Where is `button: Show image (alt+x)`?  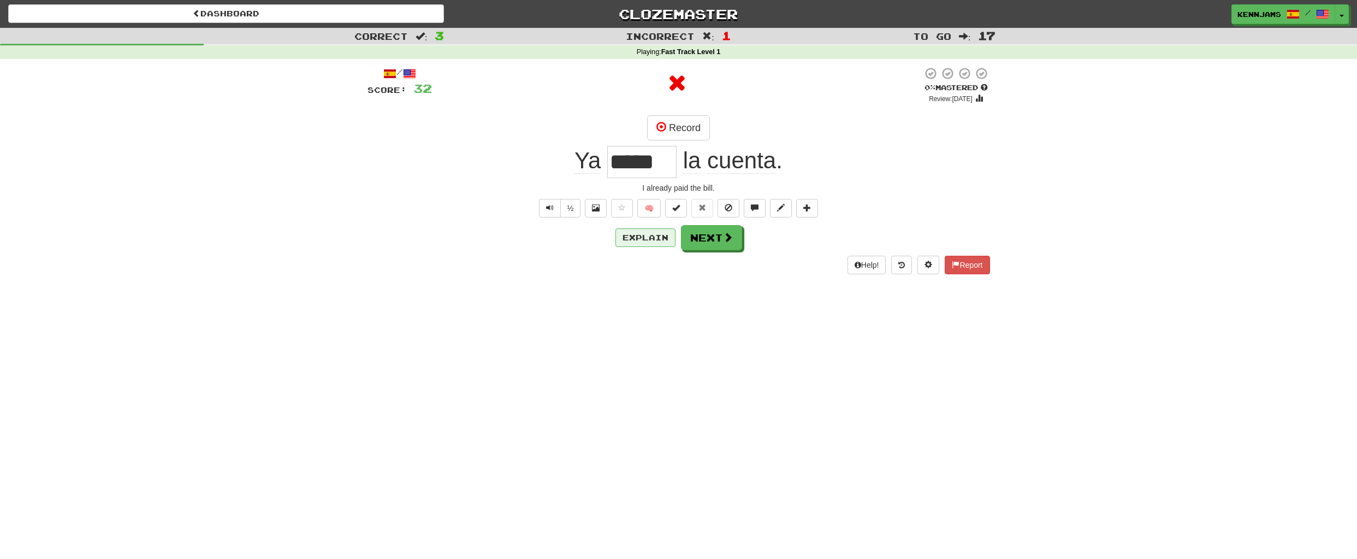
button: Show image (alt+x) is located at coordinates (596, 208).